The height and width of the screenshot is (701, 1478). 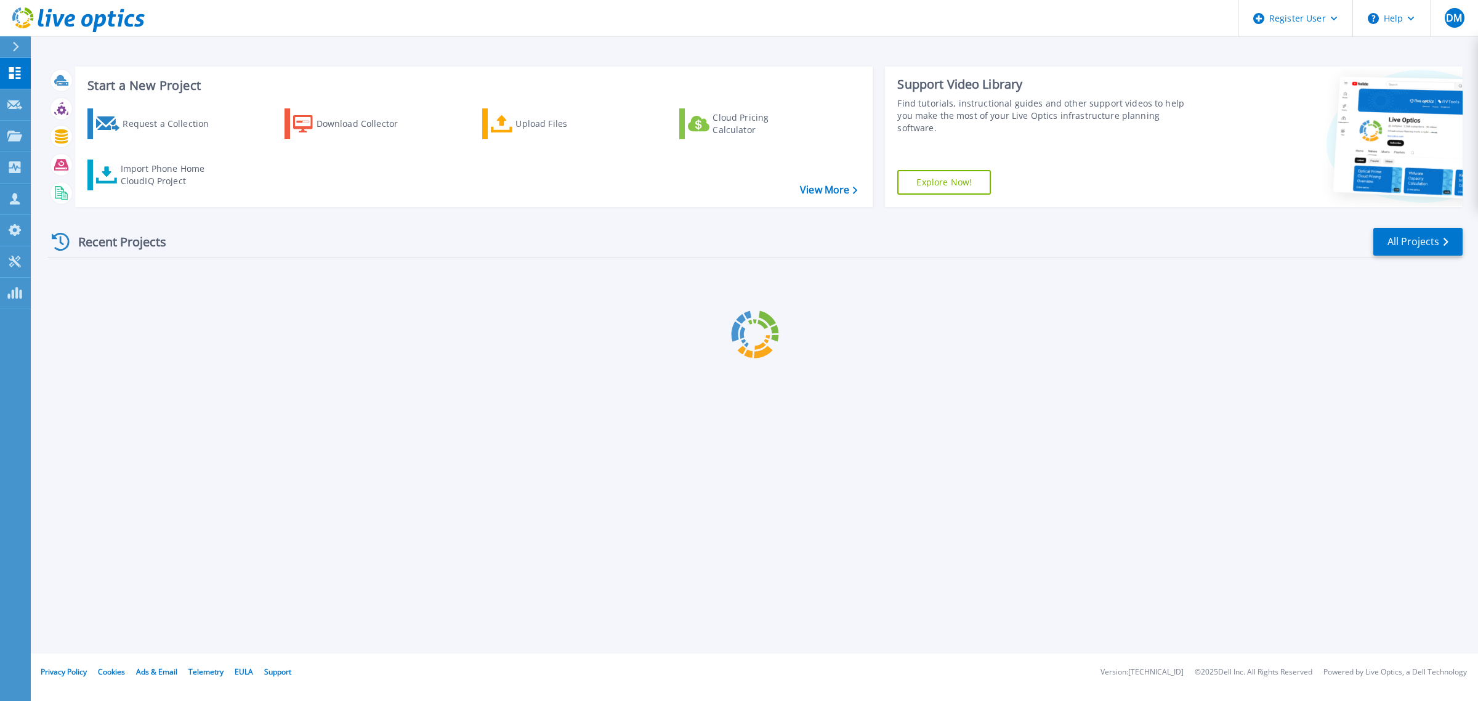 What do you see at coordinates (550, 124) in the screenshot?
I see `a: Upload Files` at bounding box center [550, 124].